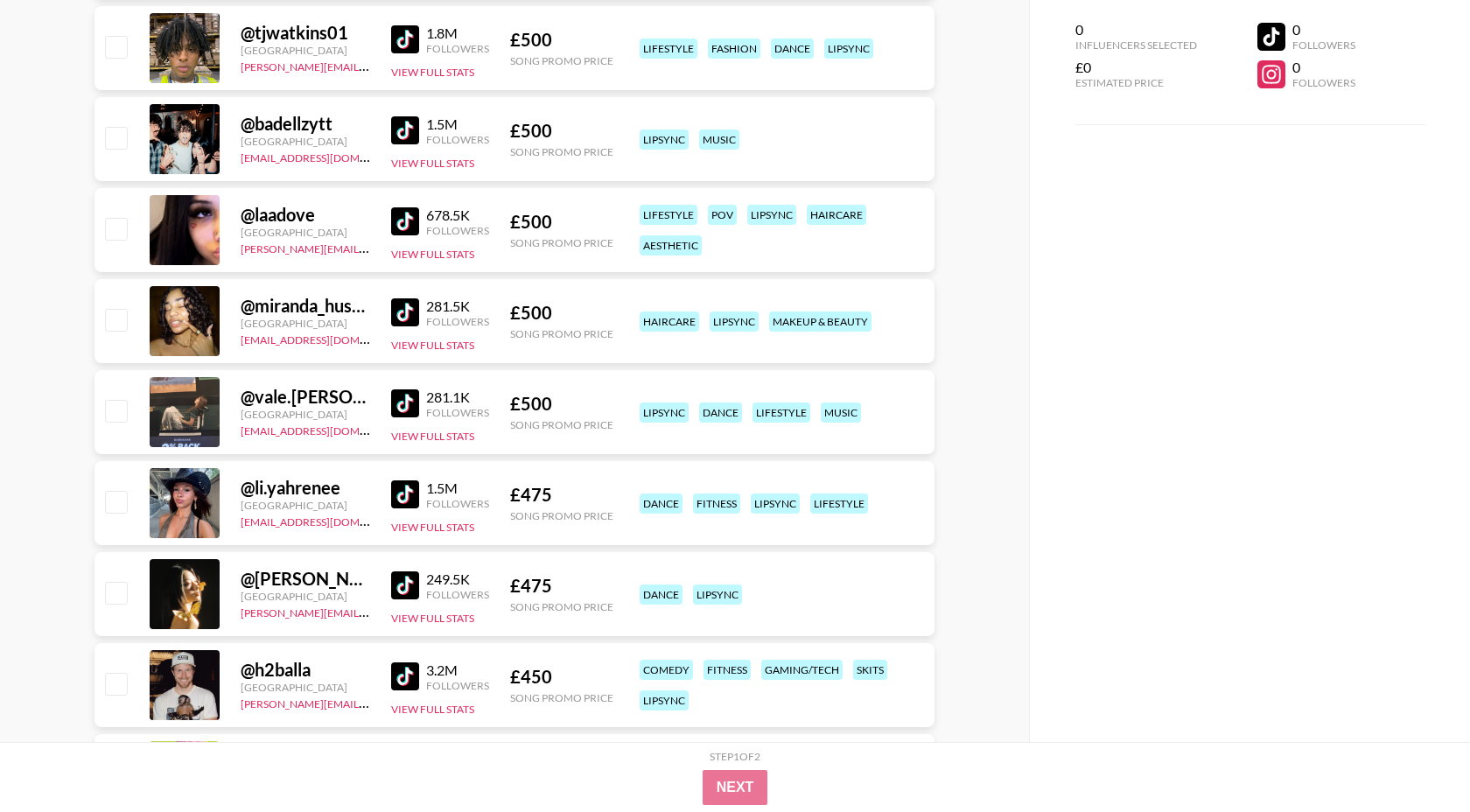  I want to click on div: 249.5K, so click(457, 580).